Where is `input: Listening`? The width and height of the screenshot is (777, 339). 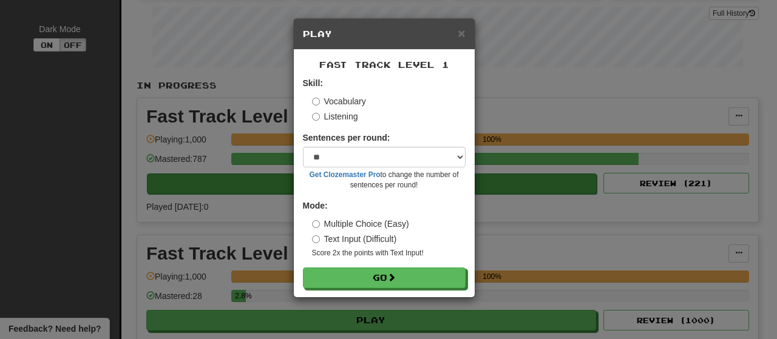
input: Listening is located at coordinates (316, 117).